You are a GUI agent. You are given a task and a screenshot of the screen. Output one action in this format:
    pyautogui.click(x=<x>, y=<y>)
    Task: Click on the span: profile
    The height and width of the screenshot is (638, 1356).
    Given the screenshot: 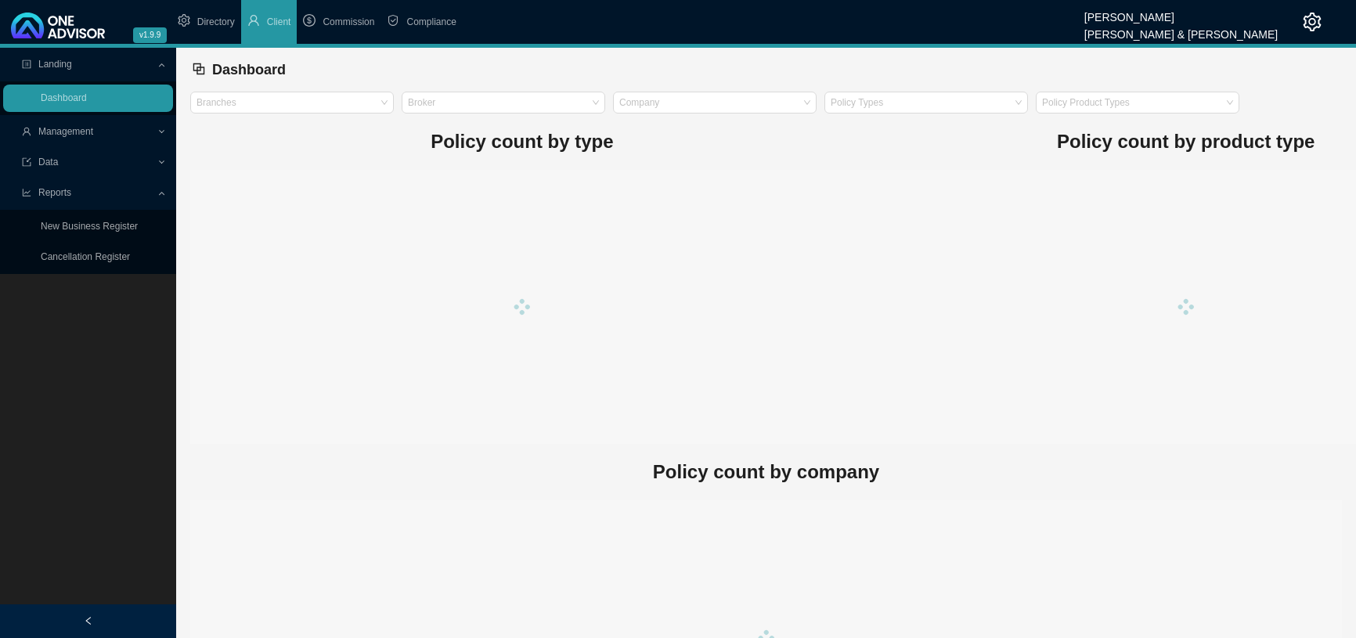 What is the action you would take?
    pyautogui.click(x=27, y=64)
    